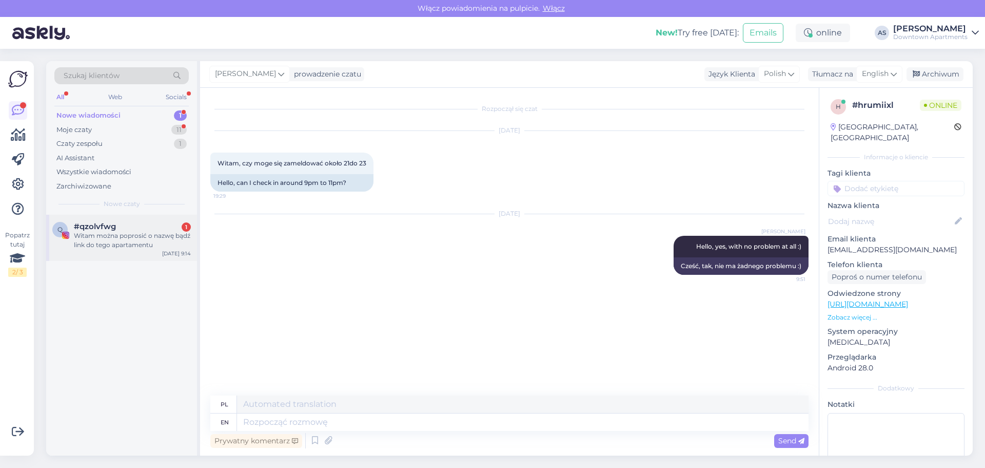  I want to click on div: Poproś o numer telefonu, so click(877, 277).